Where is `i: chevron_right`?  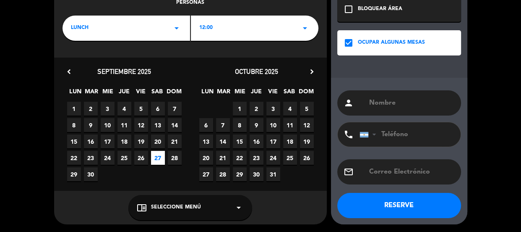 i: chevron_right is located at coordinates (312, 71).